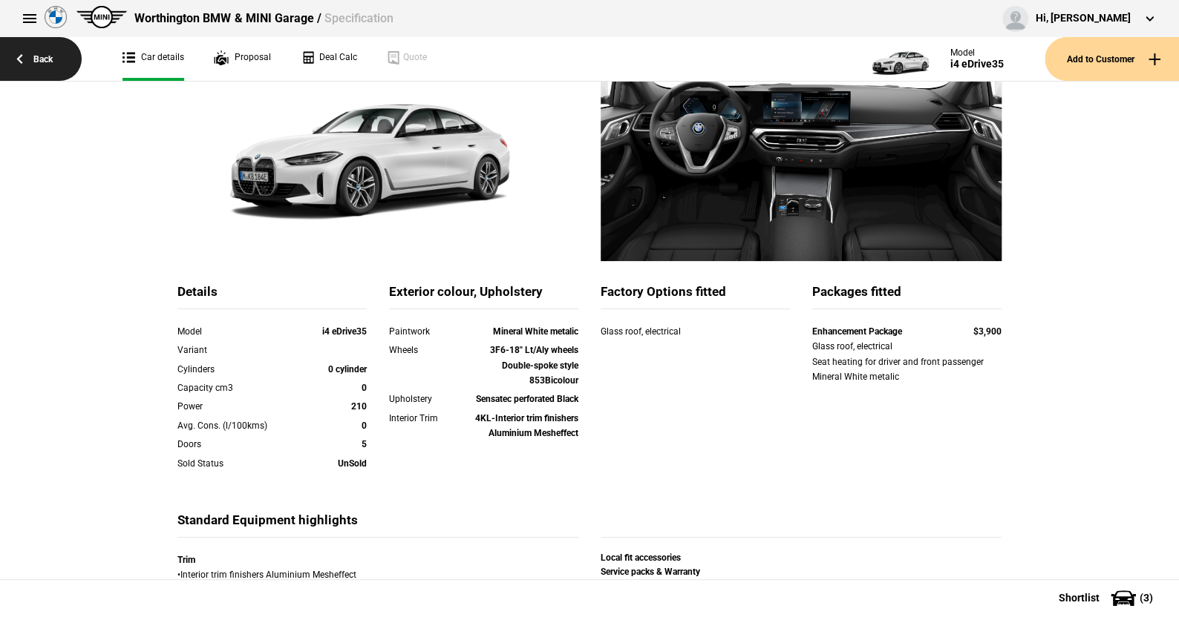  I want to click on div: Packages fitted, so click(906, 296).